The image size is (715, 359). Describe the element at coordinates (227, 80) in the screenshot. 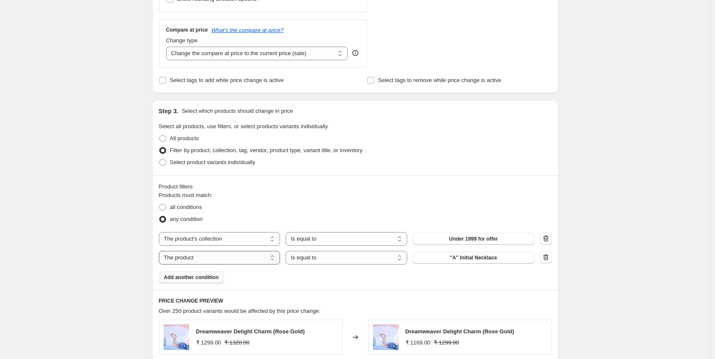

I see `span: Select tags to add while price change is active` at that location.